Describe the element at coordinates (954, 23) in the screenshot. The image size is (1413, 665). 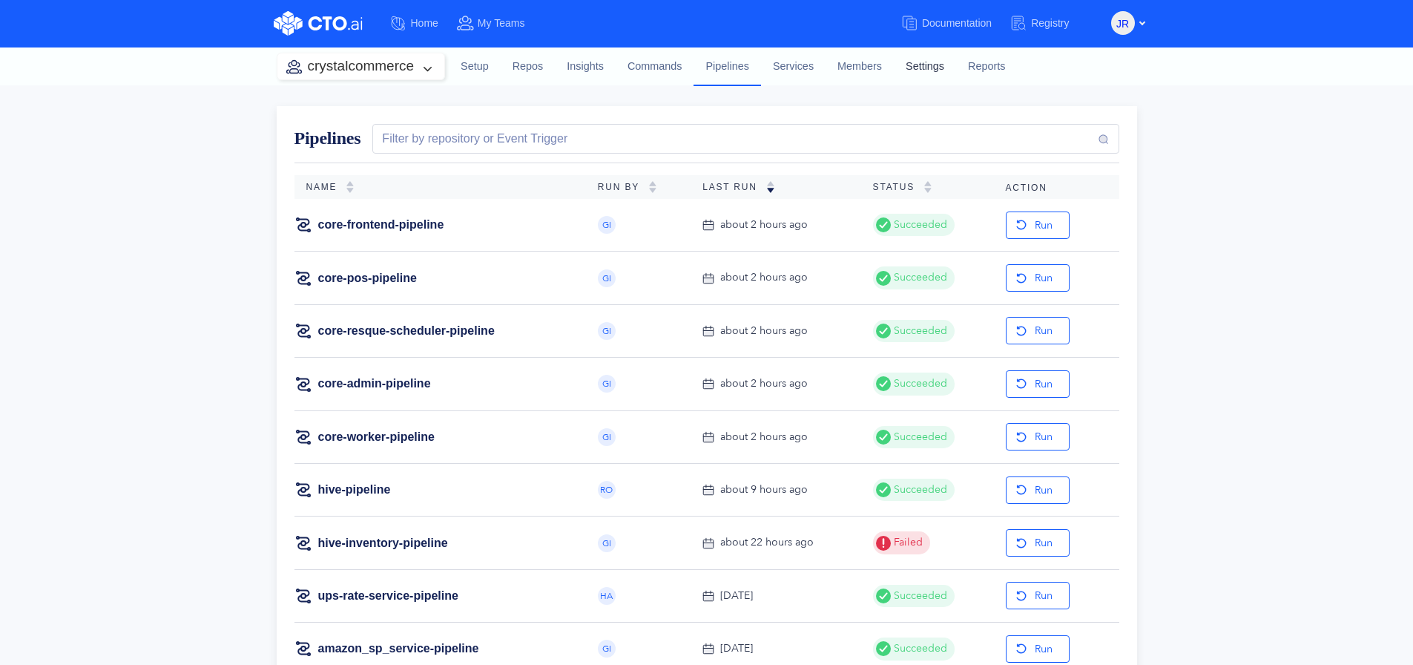
I see `a: Documentation` at that location.